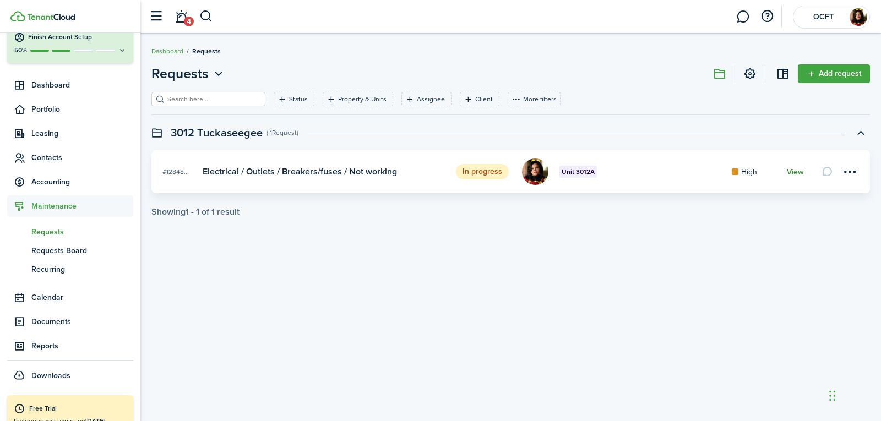  What do you see at coordinates (78, 409) in the screenshot?
I see `div: Free Trial` at bounding box center [78, 409].